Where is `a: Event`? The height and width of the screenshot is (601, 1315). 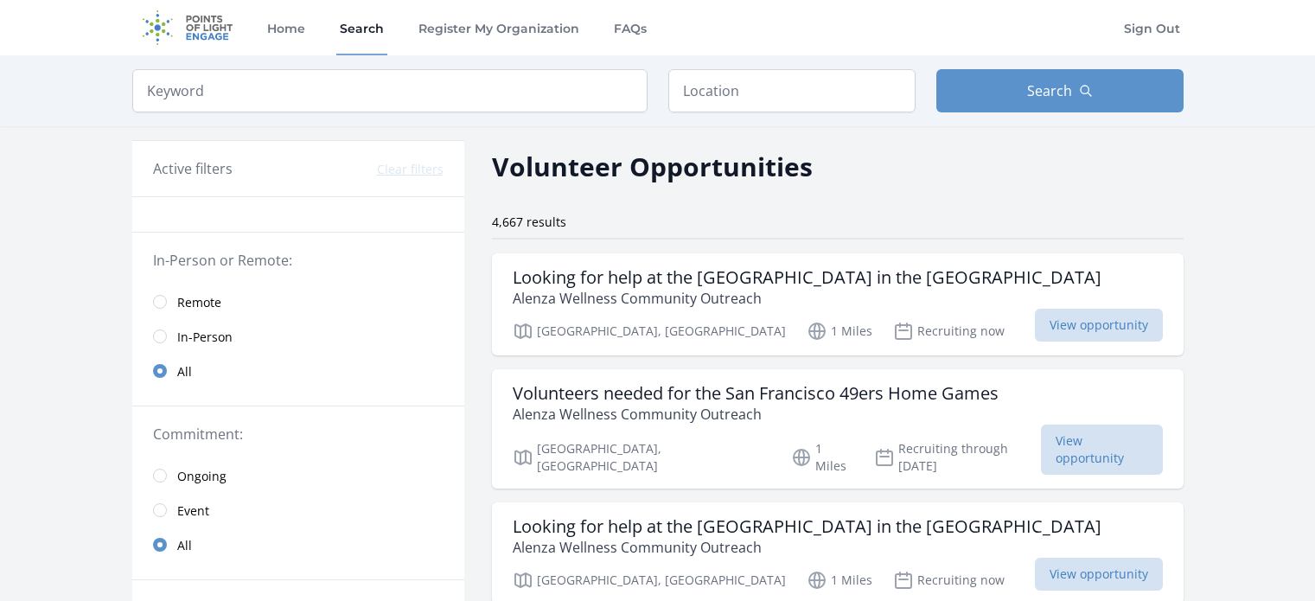 a: Event is located at coordinates (298, 510).